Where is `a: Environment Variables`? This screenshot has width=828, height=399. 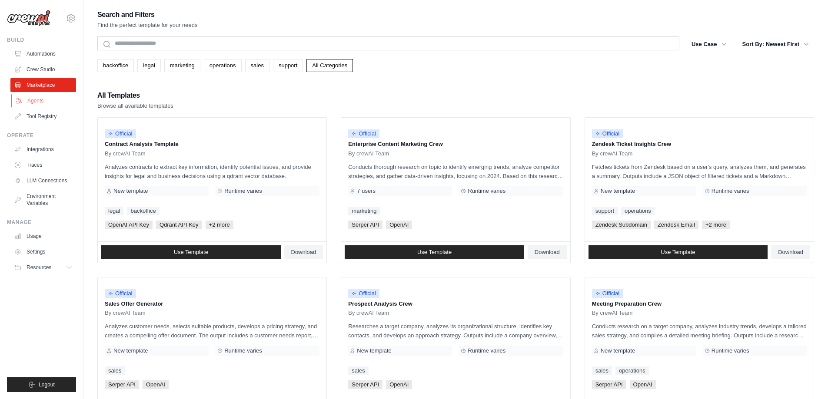 a: Environment Variables is located at coordinates (43, 200).